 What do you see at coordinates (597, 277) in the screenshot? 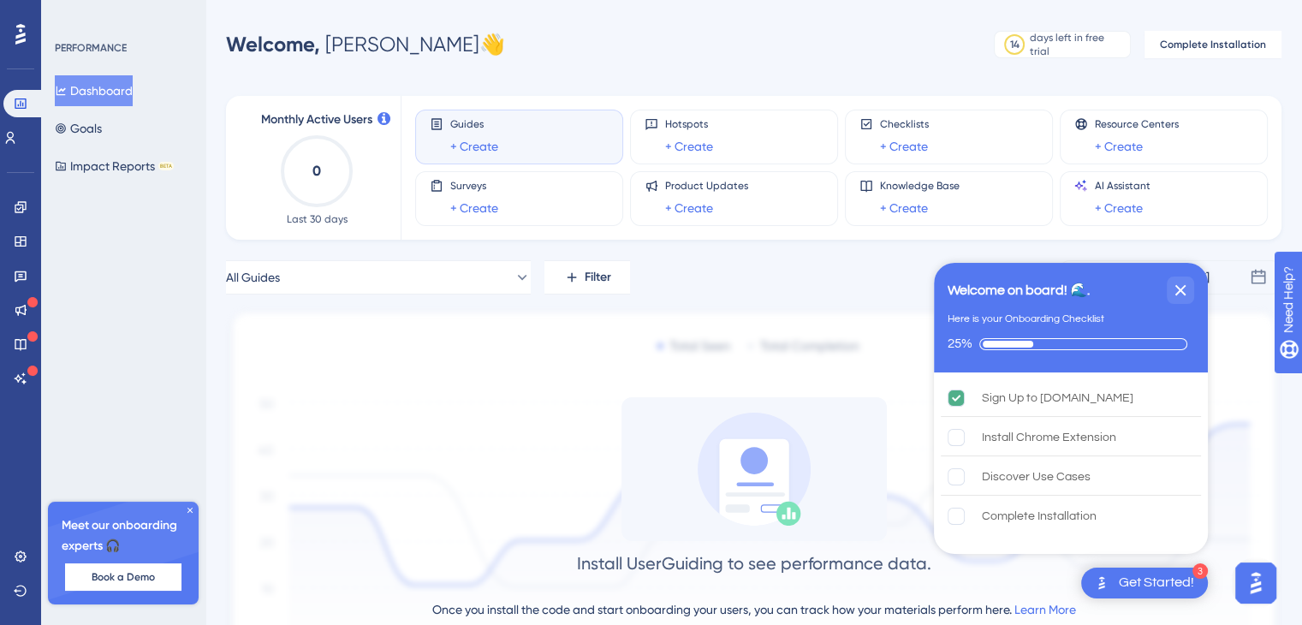
I see `span: Filter` at bounding box center [597, 277].